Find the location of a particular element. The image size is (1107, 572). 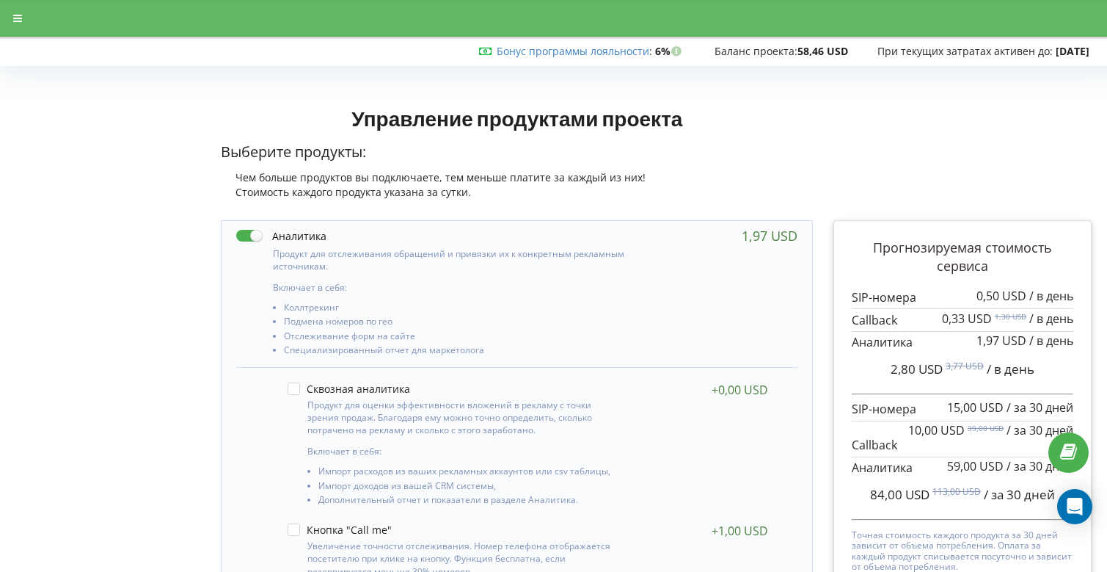

sup: 3,77 USD is located at coordinates (965, 365).